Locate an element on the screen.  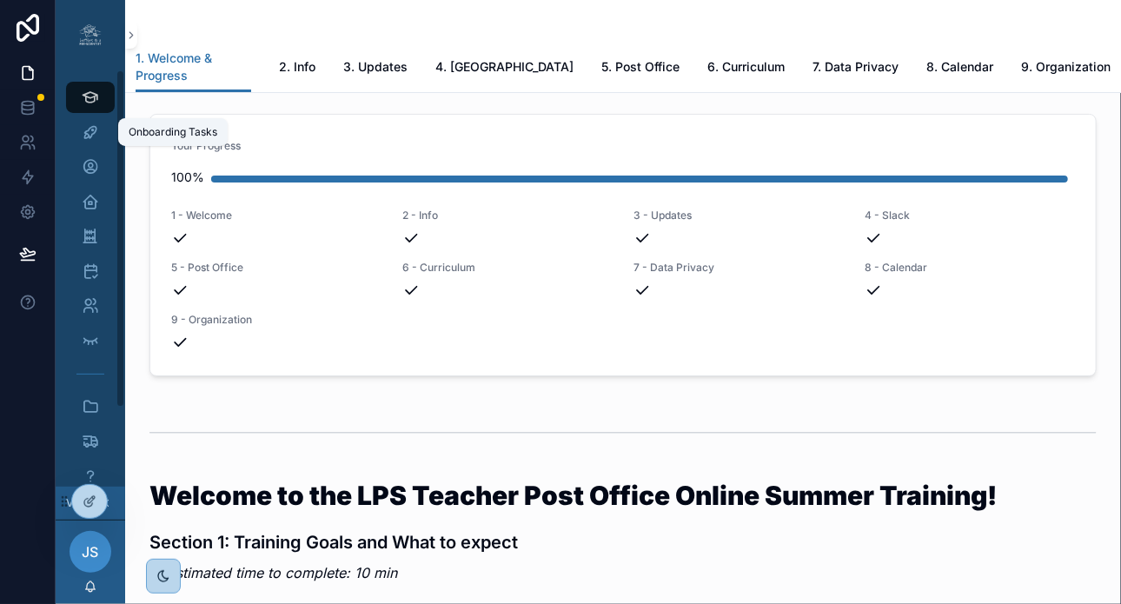
a: 8. Calendar is located at coordinates (960, 69).